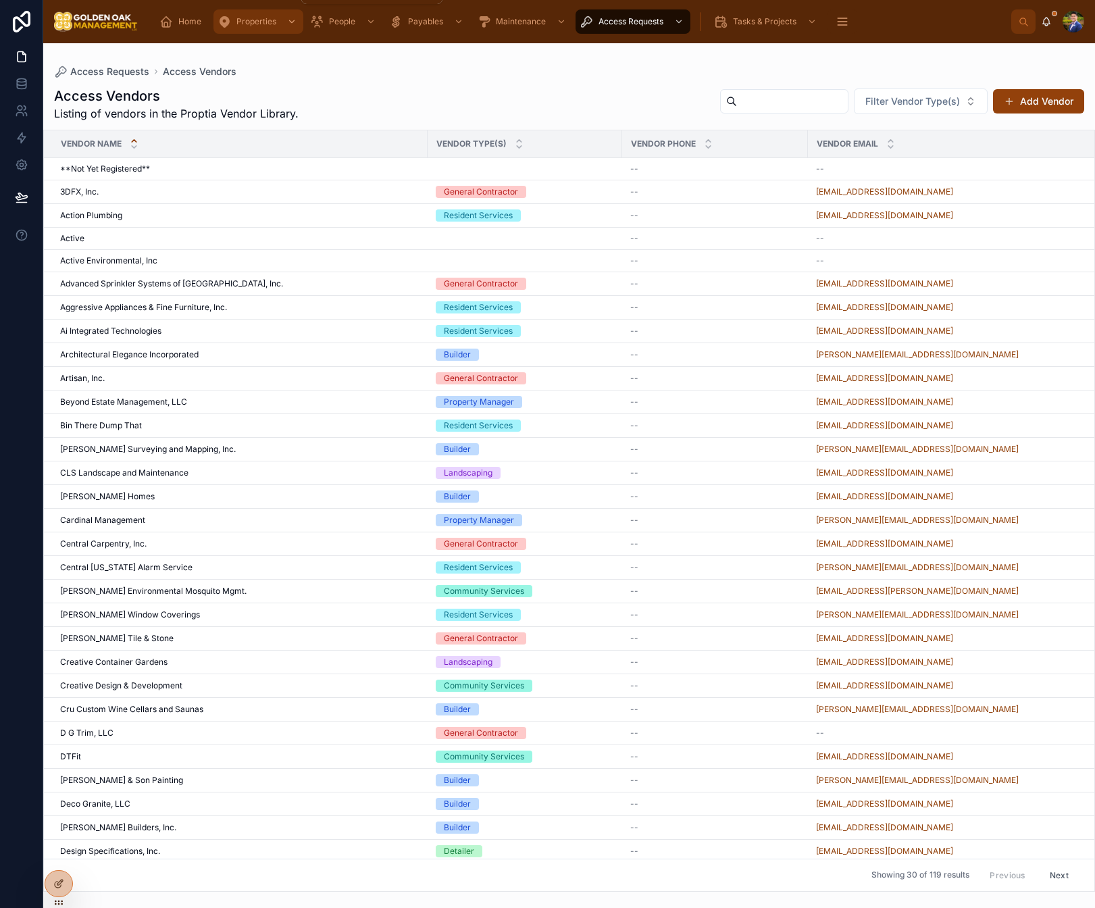 This screenshot has width=1095, height=908. What do you see at coordinates (342, 22) in the screenshot?
I see `span: People` at bounding box center [342, 22].